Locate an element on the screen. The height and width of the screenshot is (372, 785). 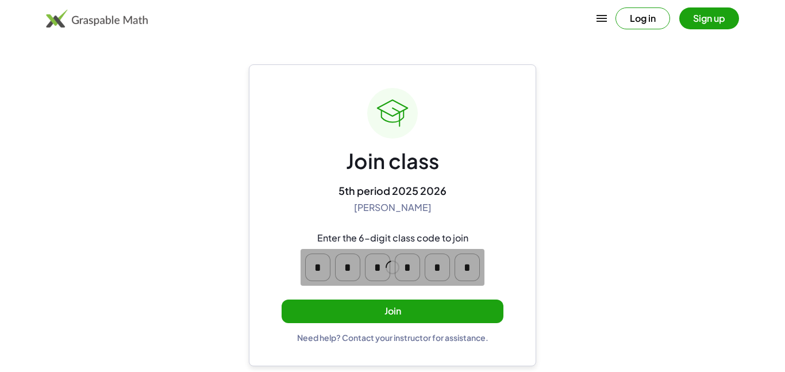
div: Need help? Contact your instructor for assistance. is located at coordinates (392, 337).